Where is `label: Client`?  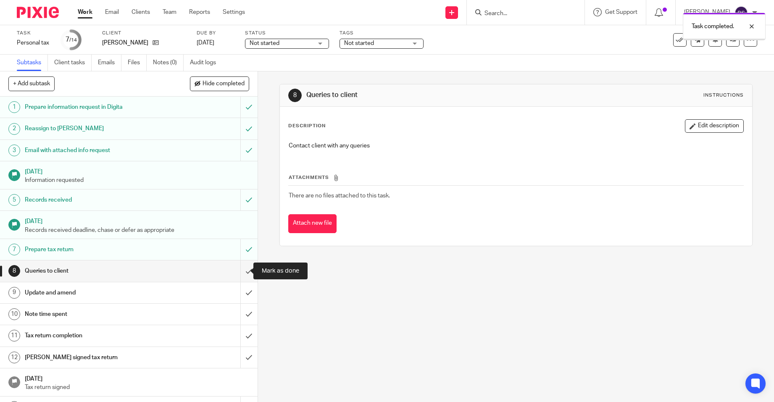 label: Client is located at coordinates (144, 33).